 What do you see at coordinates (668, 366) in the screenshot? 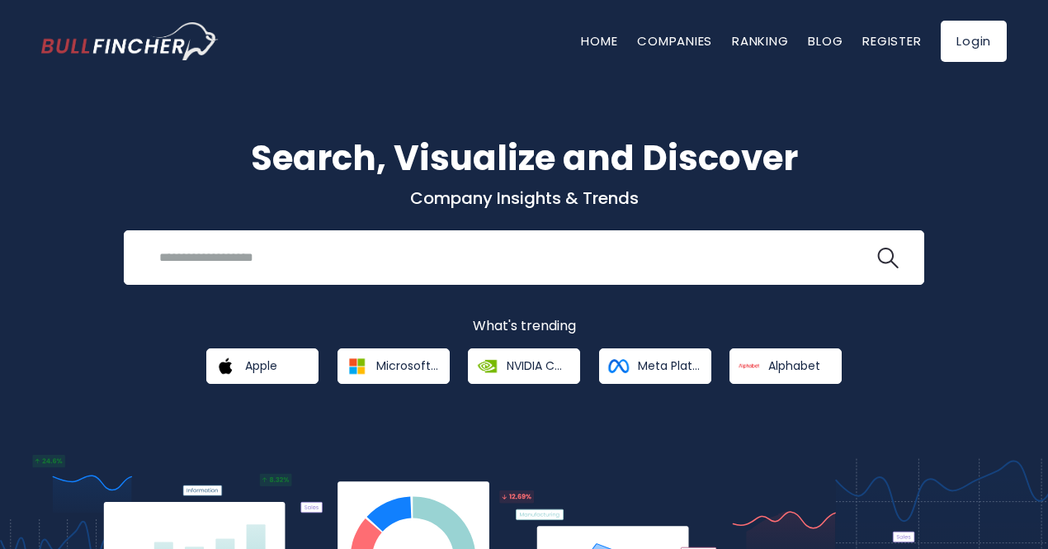
I see `span: Meta Platforms` at bounding box center [668, 366].